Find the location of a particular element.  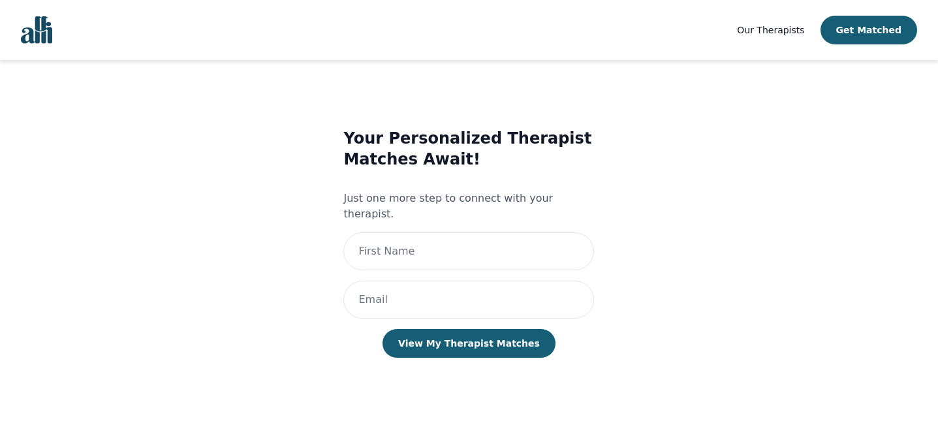

button: Get Matched is located at coordinates (869, 30).